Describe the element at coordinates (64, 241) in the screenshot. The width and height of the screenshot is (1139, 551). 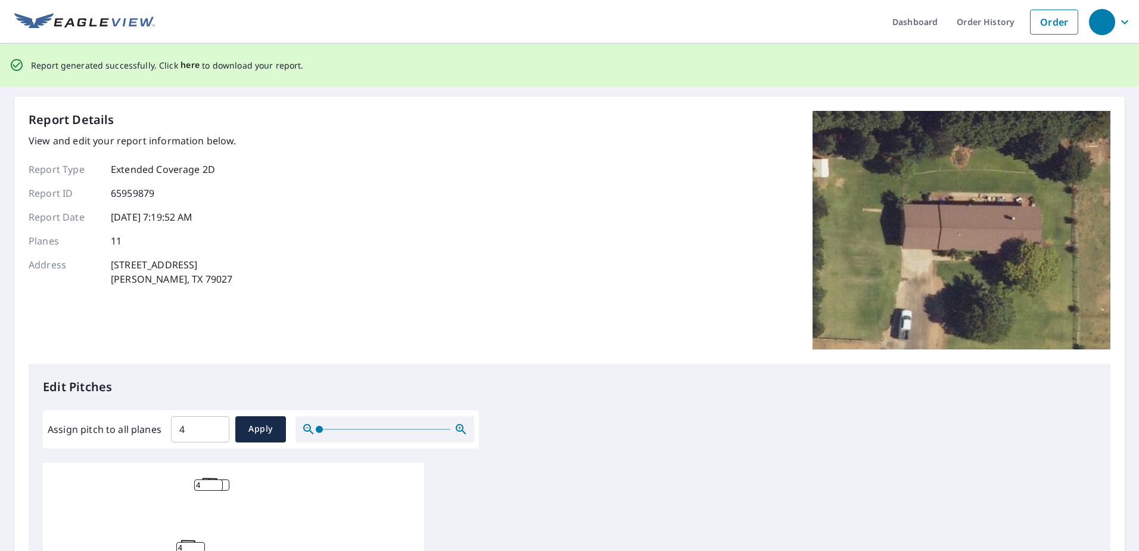
I see `p: Planes` at that location.